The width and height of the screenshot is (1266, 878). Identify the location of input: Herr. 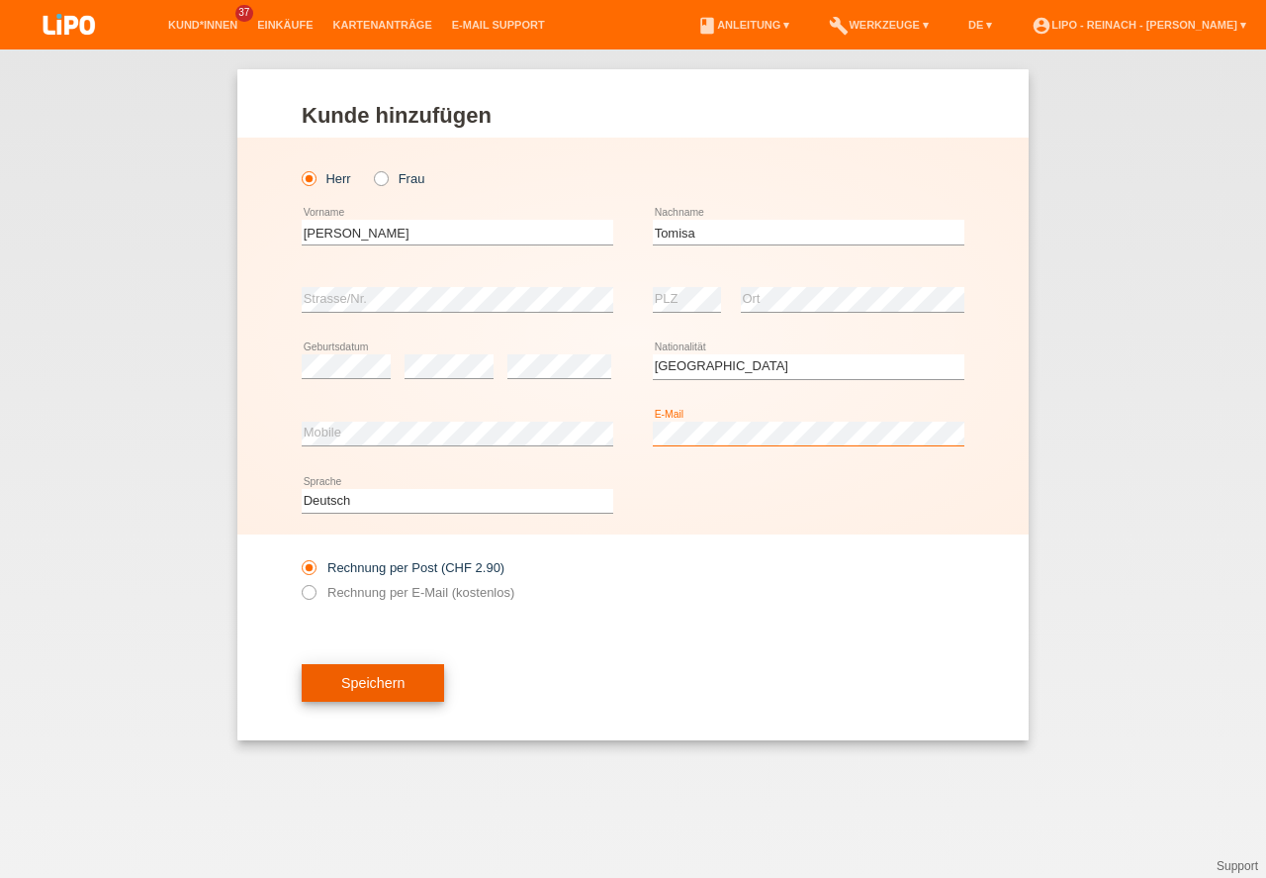
(308, 177).